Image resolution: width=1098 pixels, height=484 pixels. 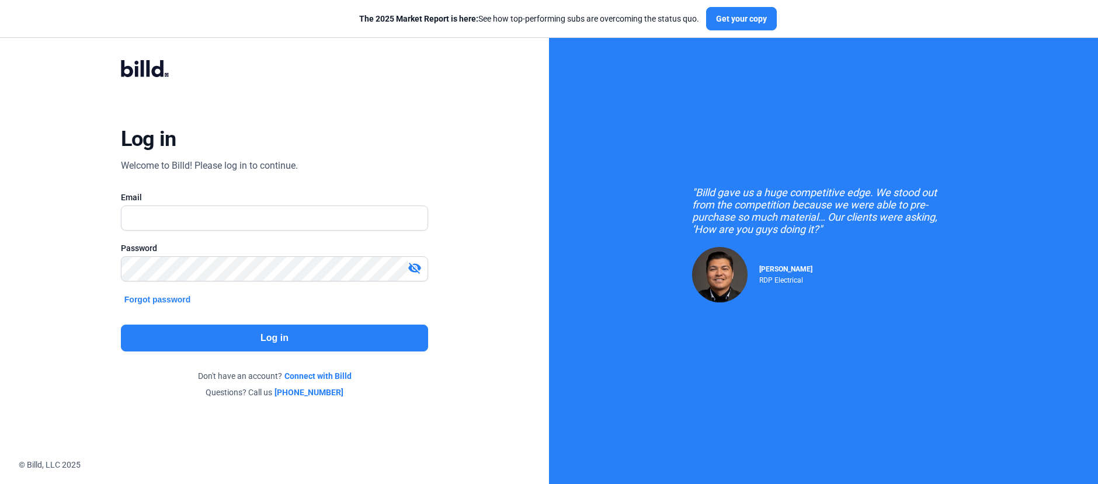 What do you see at coordinates (823, 211) in the screenshot?
I see `div: "Billd gave us a huge competitive edge. We stood out from the competition because we were able to...` at bounding box center [823, 211].